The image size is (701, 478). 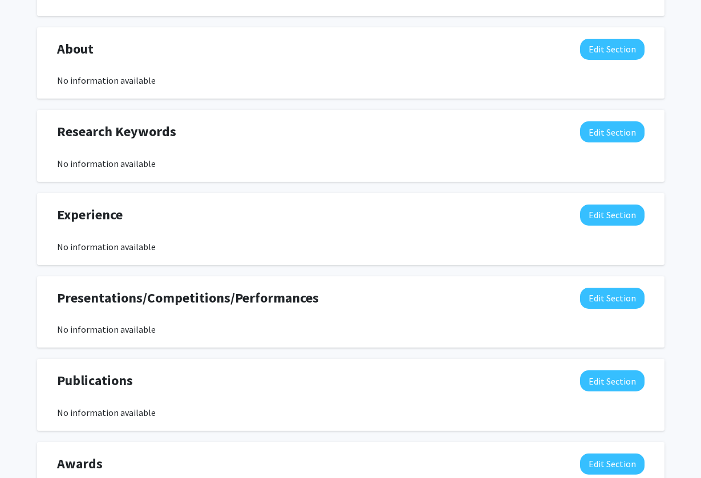 I want to click on button: Edit Experience, so click(x=612, y=215).